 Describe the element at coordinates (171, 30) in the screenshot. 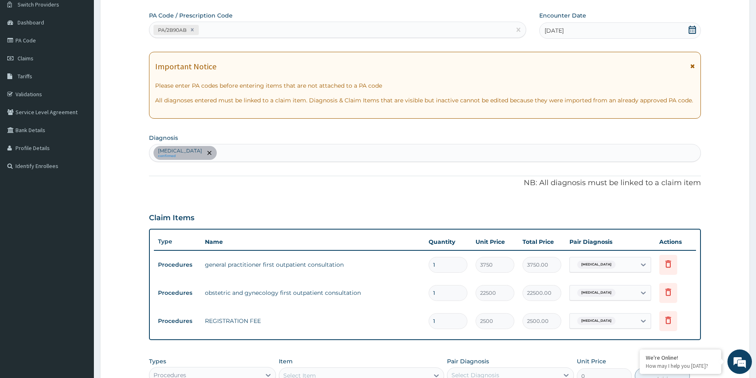

I see `div: PA/2B90AB` at that location.